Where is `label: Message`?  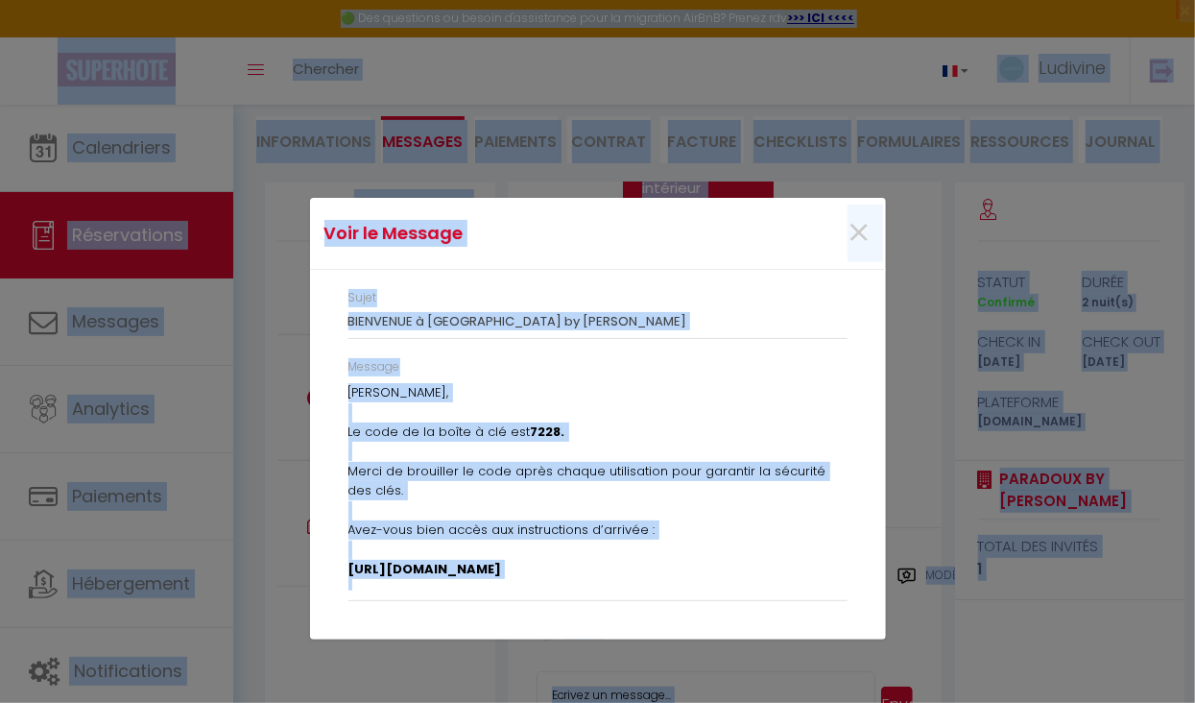 label: Message is located at coordinates (374, 367).